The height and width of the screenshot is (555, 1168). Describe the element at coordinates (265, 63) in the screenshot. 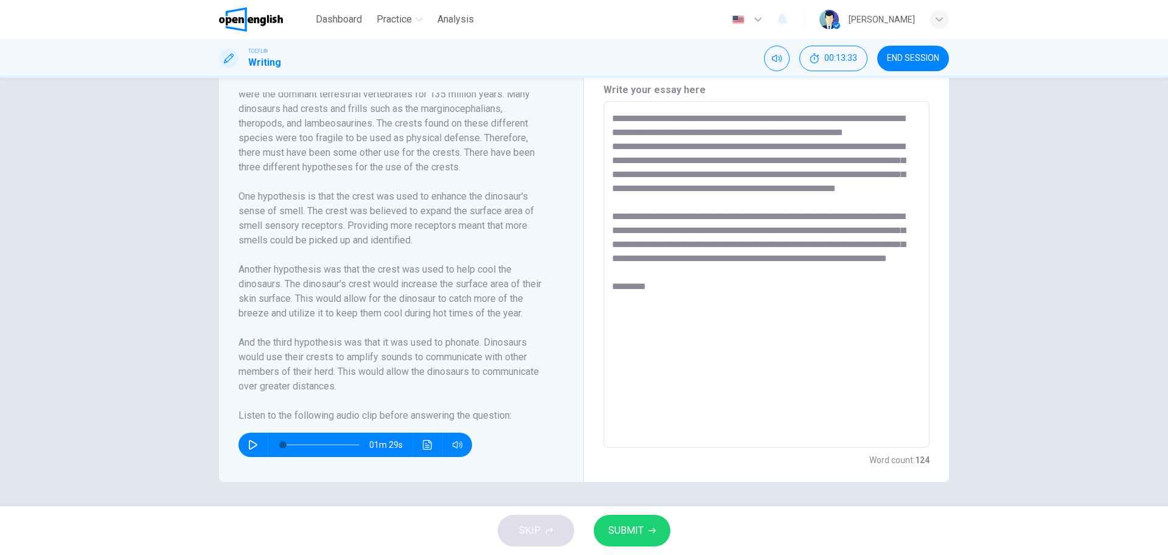

I see `h1: Writing` at that location.